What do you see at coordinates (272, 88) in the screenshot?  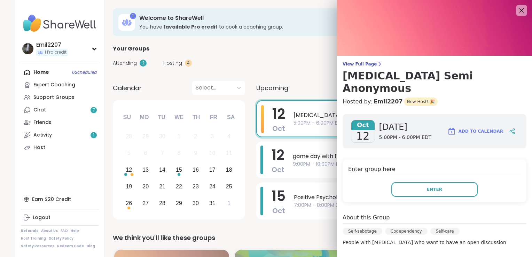 I see `span: Upcoming` at bounding box center [272, 88].